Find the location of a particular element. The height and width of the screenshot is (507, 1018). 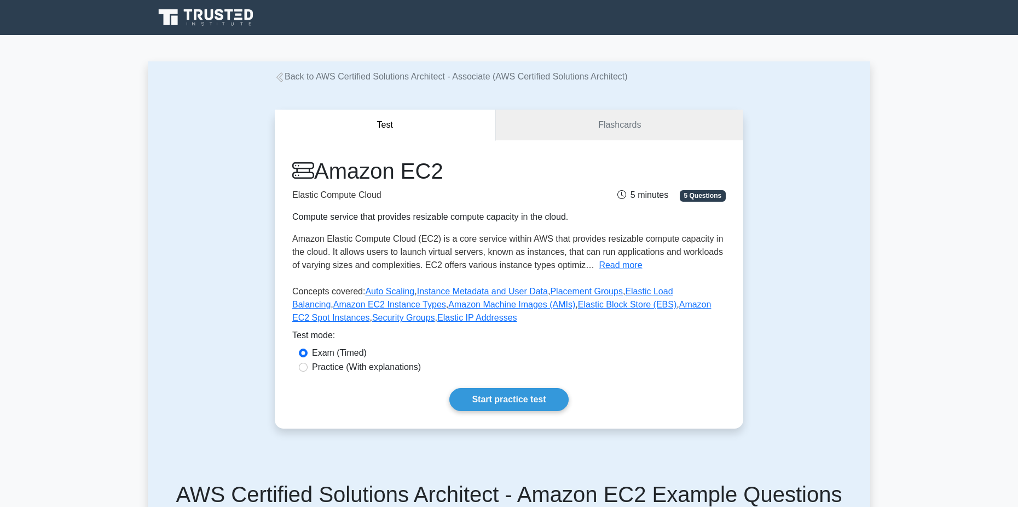

span: Amazon Elastic Compute Cloud (EC2) is a core service within AWS that provides resizable compute c... is located at coordinates (508, 251).